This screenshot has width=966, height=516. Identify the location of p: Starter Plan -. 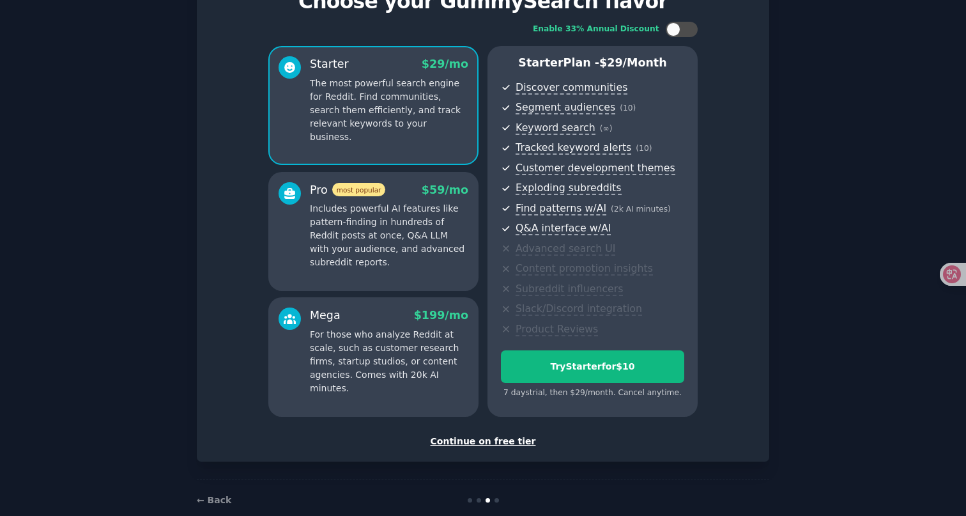
(592, 63).